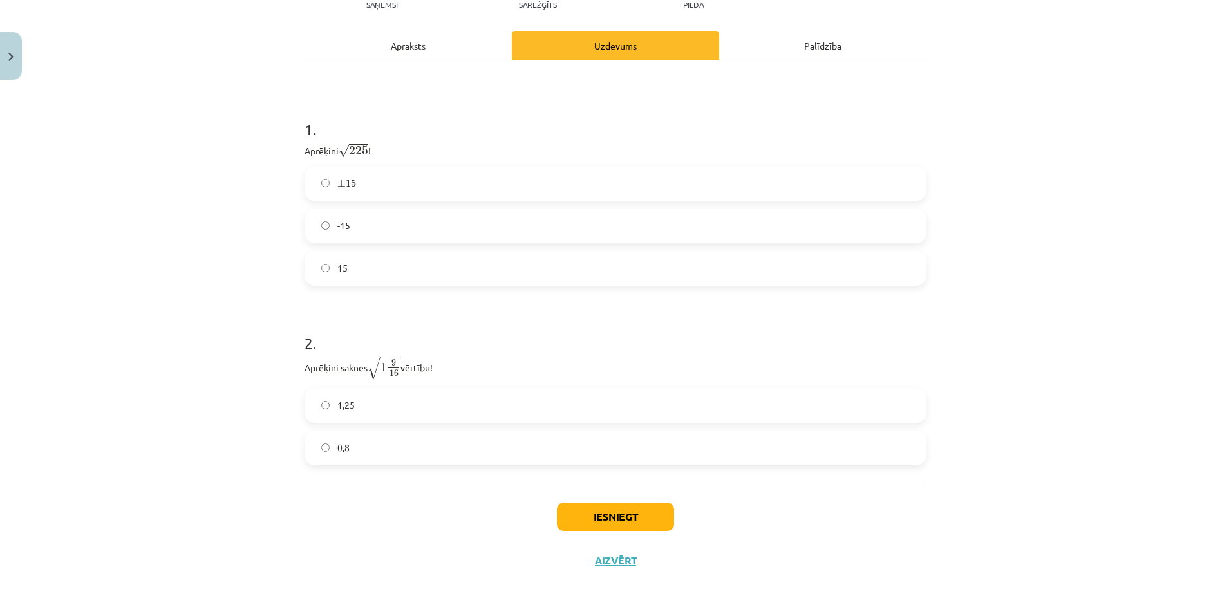  Describe the element at coordinates (615, 150) in the screenshot. I see `p: Aprēķini !` at that location.